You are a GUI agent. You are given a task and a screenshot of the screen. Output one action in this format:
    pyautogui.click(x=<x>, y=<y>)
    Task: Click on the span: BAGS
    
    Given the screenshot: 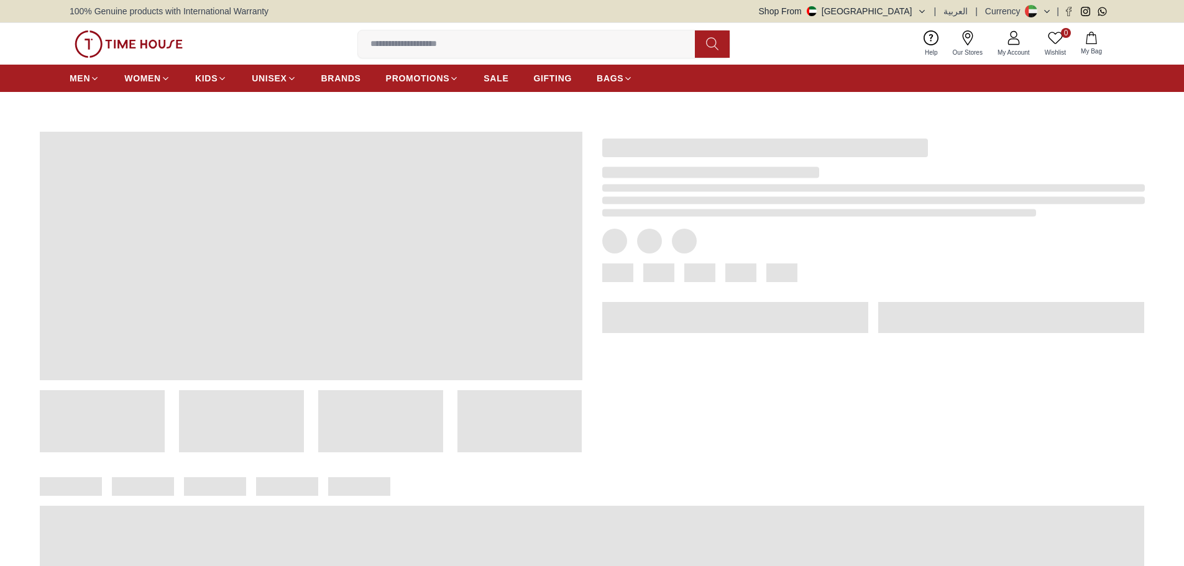 What is the action you would take?
    pyautogui.click(x=609, y=78)
    